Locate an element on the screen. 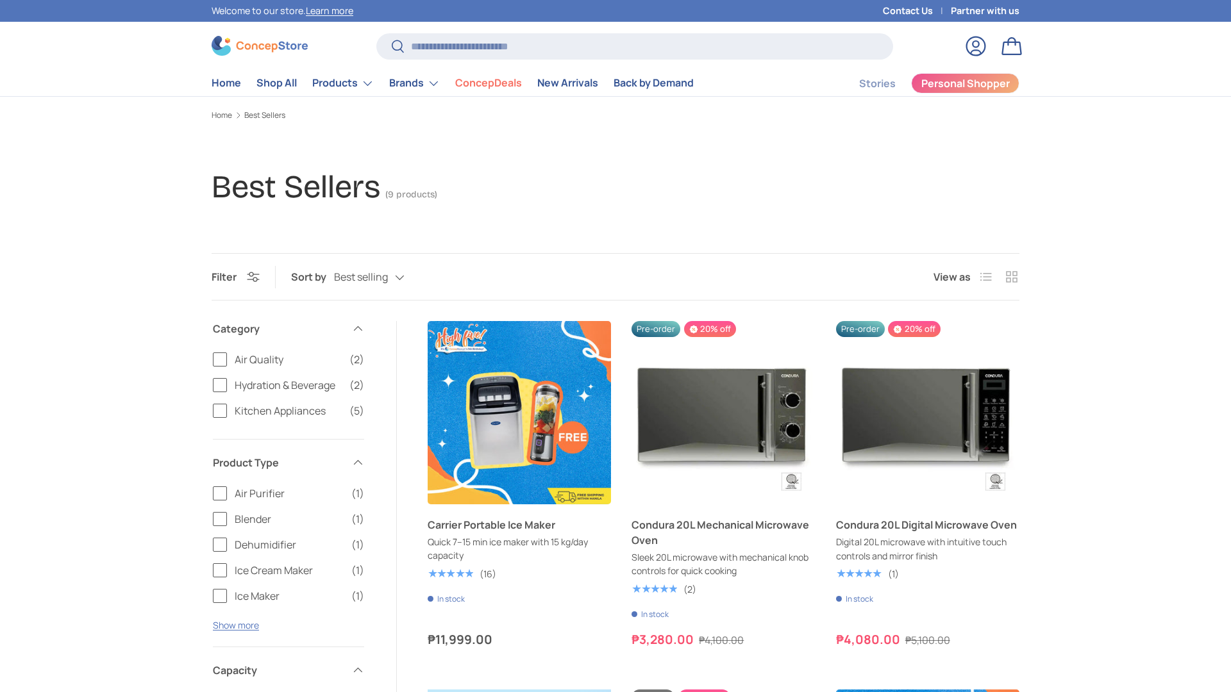  a: ConcepDeals is located at coordinates (488, 83).